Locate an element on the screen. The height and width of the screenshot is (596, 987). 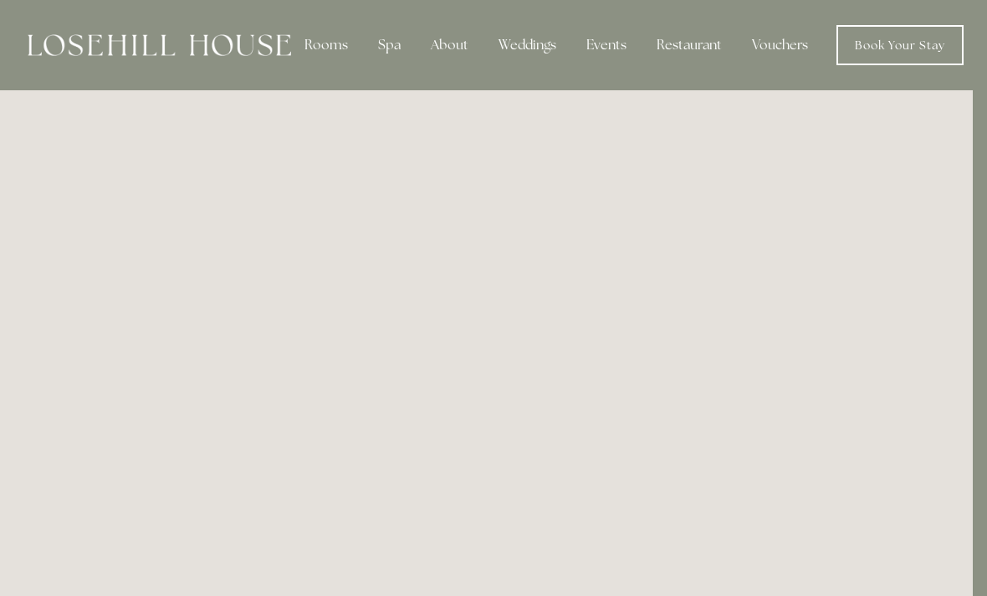
div: Spa is located at coordinates (389, 45).